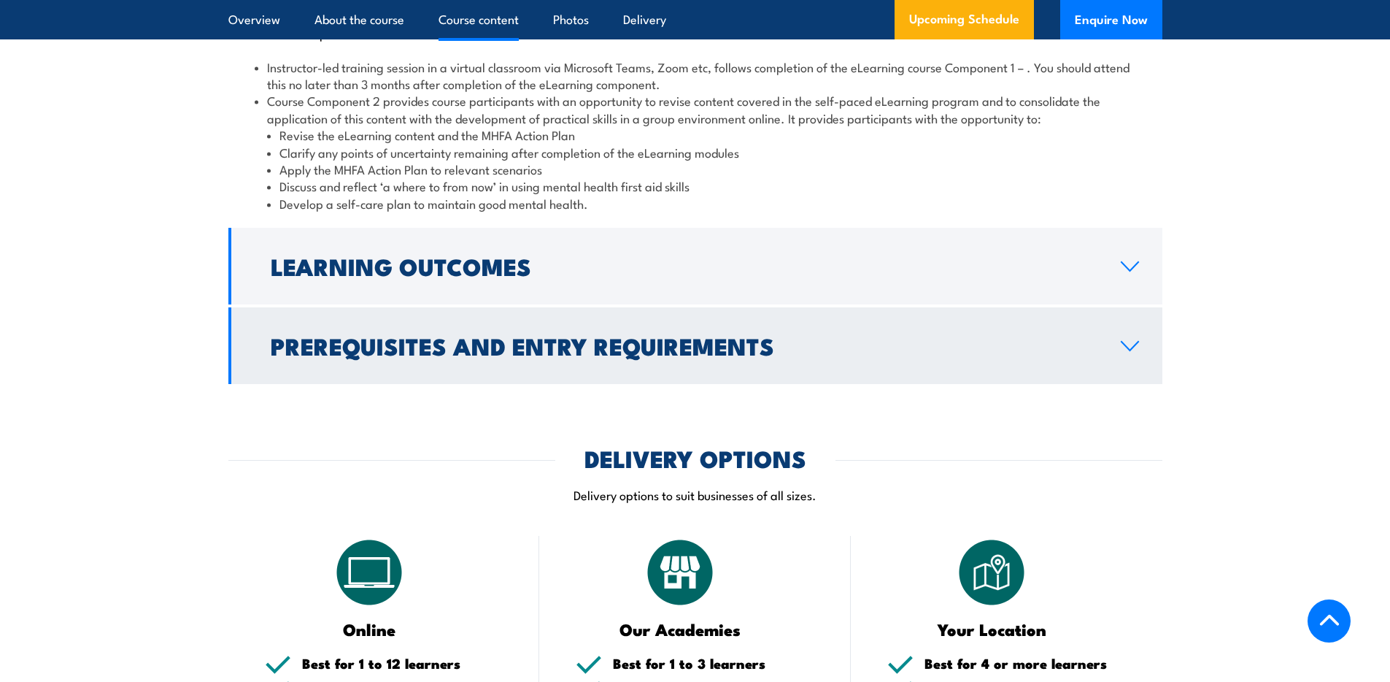  What do you see at coordinates (701, 203) in the screenshot?
I see `li: Develop a self-care plan to maintain good mental health.` at bounding box center [701, 203].